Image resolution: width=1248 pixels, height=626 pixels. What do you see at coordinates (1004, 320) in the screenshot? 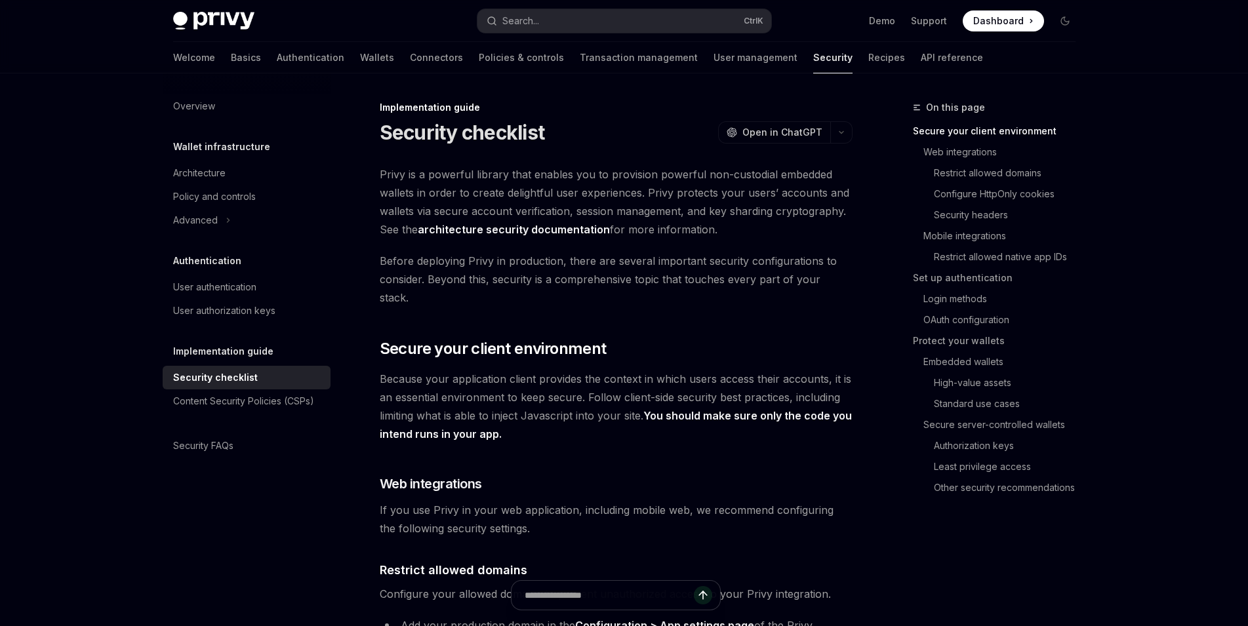
I see `a: OAuth configuration` at bounding box center [1004, 320].